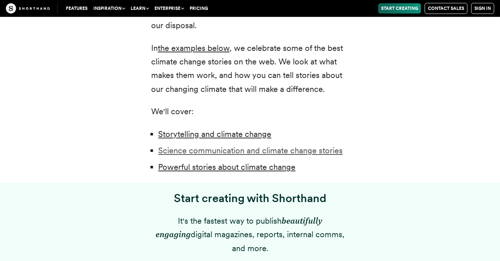 This screenshot has height=261, width=500. I want to click on a: Contact Sales, so click(445, 8).